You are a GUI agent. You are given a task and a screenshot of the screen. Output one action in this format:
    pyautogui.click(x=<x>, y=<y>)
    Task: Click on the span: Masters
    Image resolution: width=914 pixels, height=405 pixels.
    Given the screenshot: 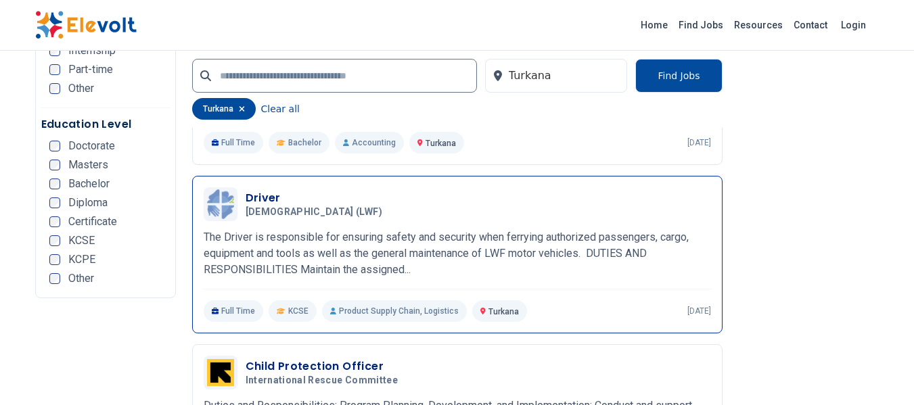 What is the action you would take?
    pyautogui.click(x=88, y=165)
    